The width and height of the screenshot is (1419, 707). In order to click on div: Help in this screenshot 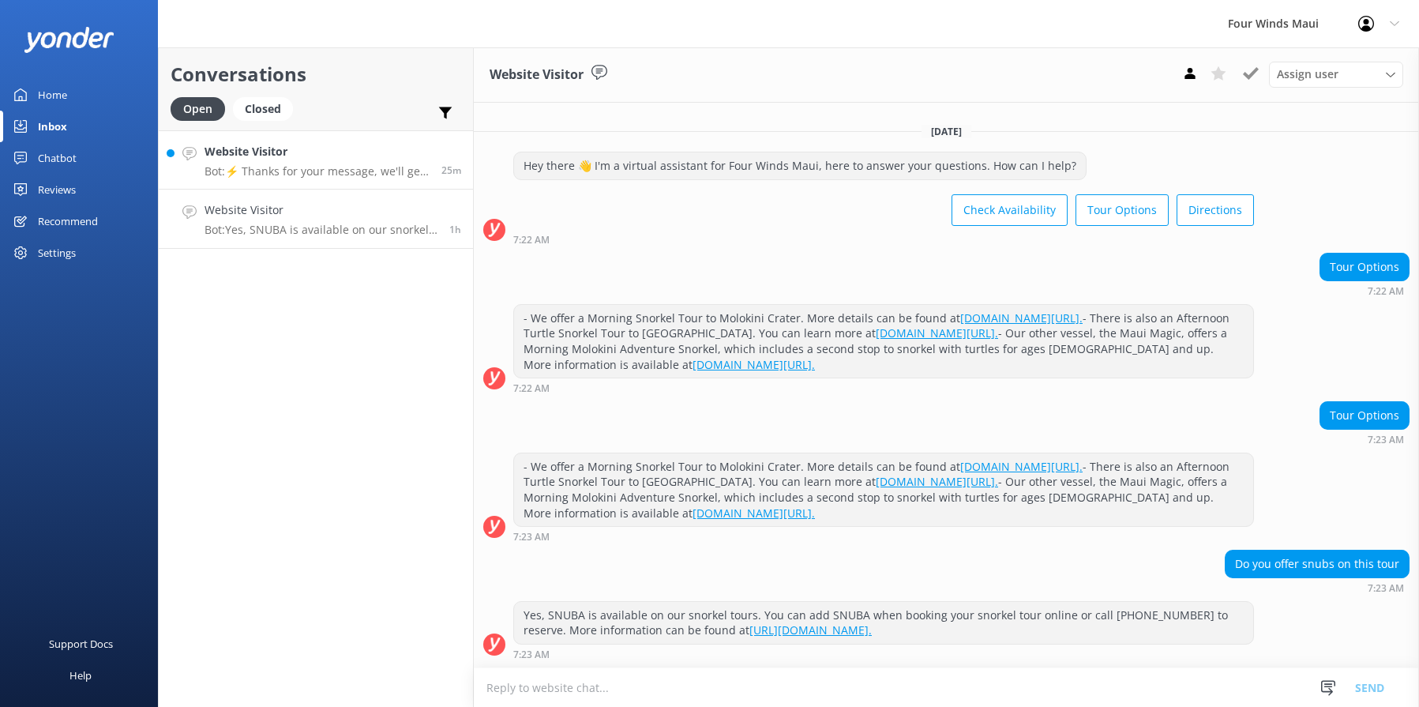, I will do `click(81, 675)`.